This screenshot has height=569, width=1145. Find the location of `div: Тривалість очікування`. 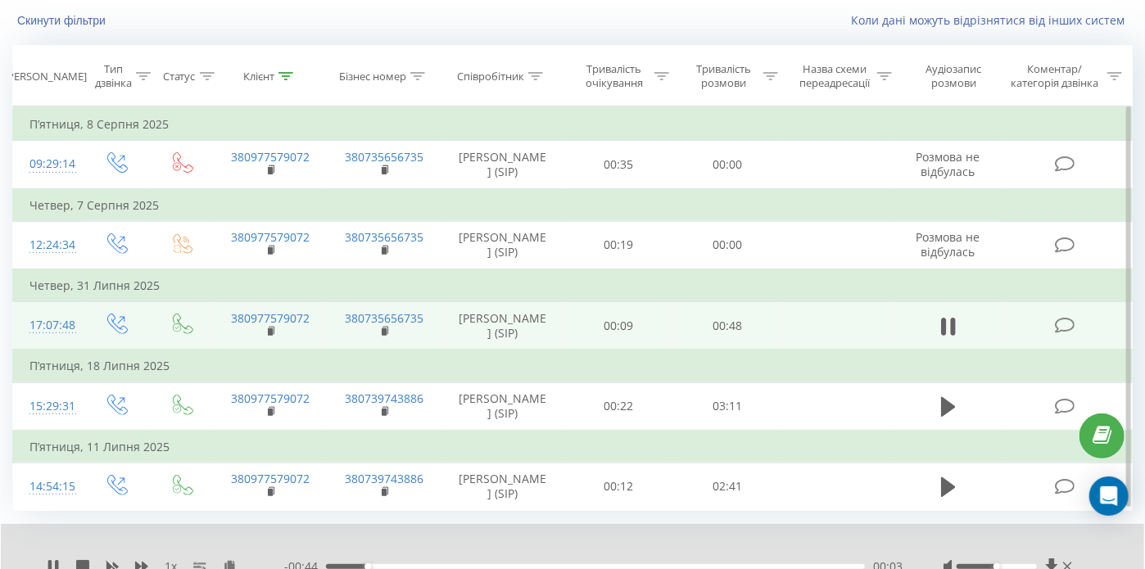

div: Тривалість очікування is located at coordinates (614, 76).